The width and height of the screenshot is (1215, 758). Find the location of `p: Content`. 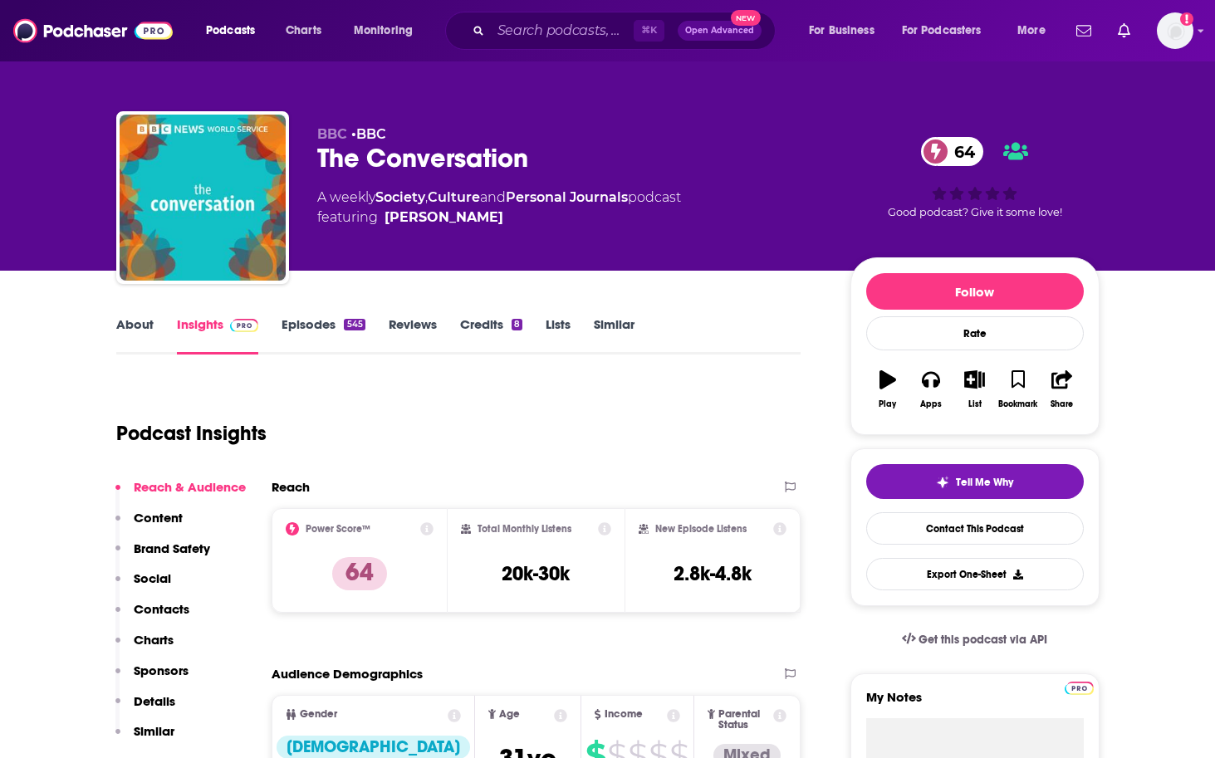

p: Content is located at coordinates (158, 517).